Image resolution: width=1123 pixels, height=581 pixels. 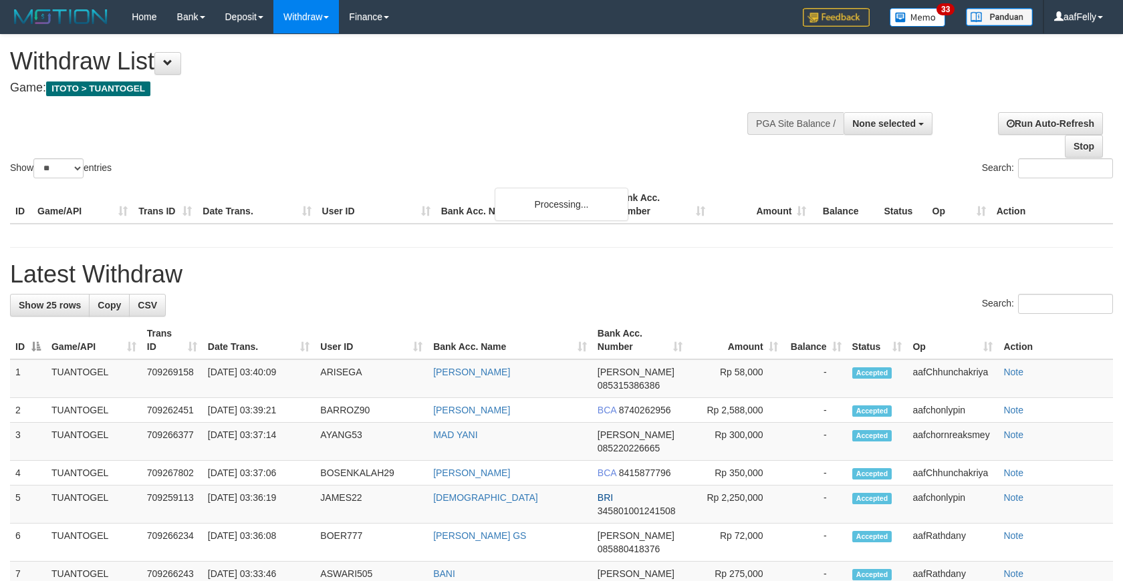 I want to click on a: Stop, so click(x=1083, y=146).